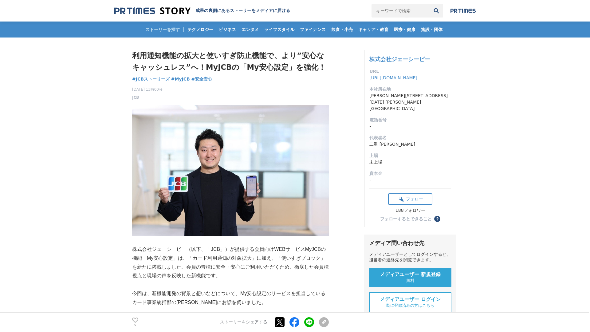 Image resolution: width=590 pixels, height=332 pixels. Describe the element at coordinates (410, 162) in the screenshot. I see `dd: 未上場` at that location.